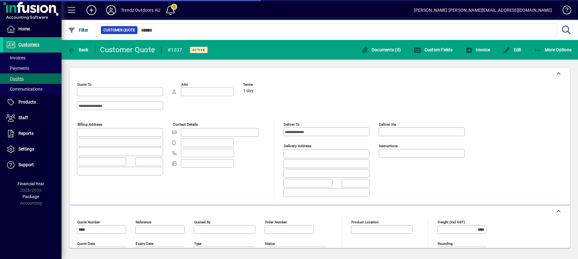  Describe the element at coordinates (381, 50) in the screenshot. I see `button: Documents (0)` at that location.